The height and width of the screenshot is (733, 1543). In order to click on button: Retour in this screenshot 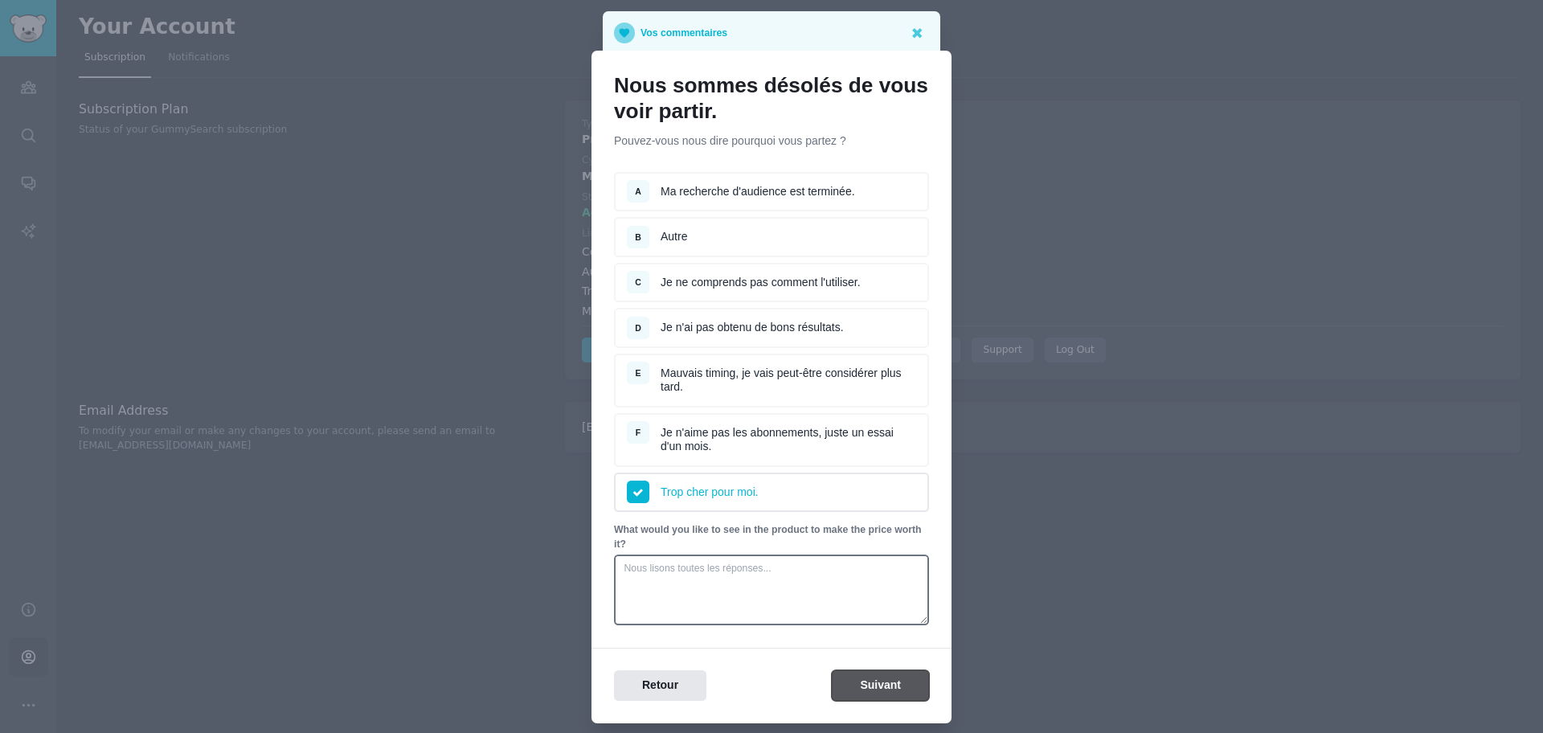, I will do `click(660, 686)`.